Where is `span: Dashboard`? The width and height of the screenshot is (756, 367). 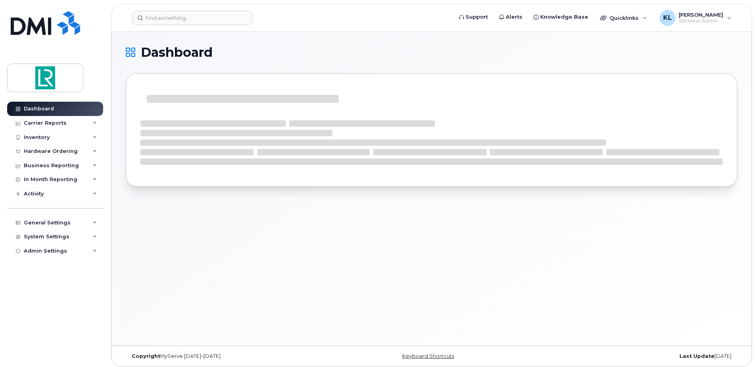
span: Dashboard is located at coordinates (177, 52).